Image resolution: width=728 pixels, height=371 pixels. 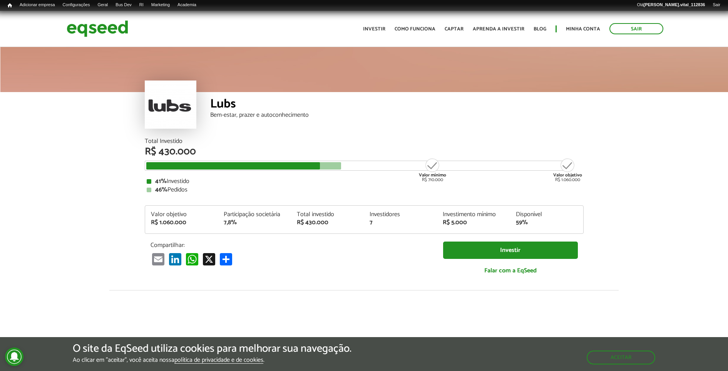 I want to click on a: política de privacidade e de cookies, so click(x=219, y=360).